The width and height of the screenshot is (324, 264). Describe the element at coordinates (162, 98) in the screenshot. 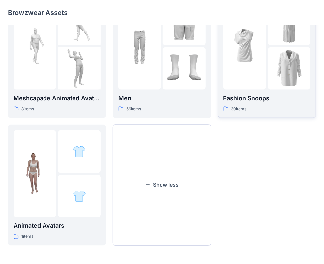

I see `p: Men` at that location.